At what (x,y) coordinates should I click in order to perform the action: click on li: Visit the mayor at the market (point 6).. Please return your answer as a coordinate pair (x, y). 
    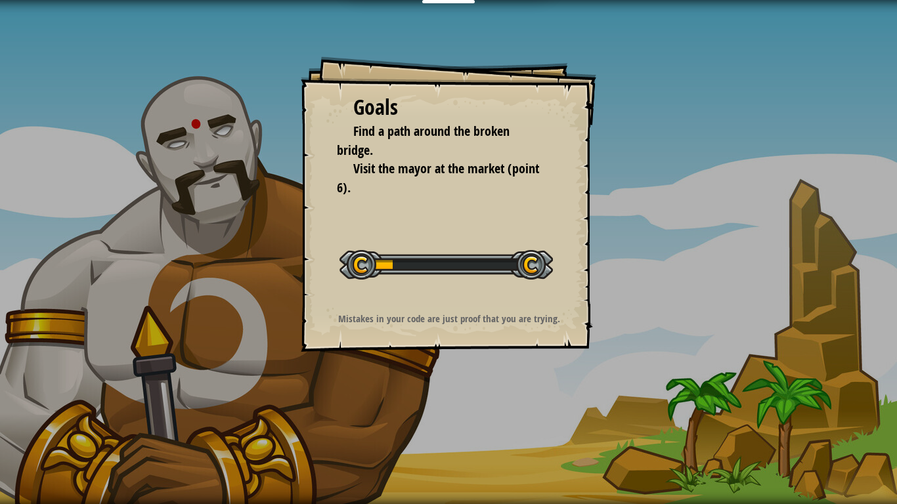
    Looking at the image, I should click on (438, 178).